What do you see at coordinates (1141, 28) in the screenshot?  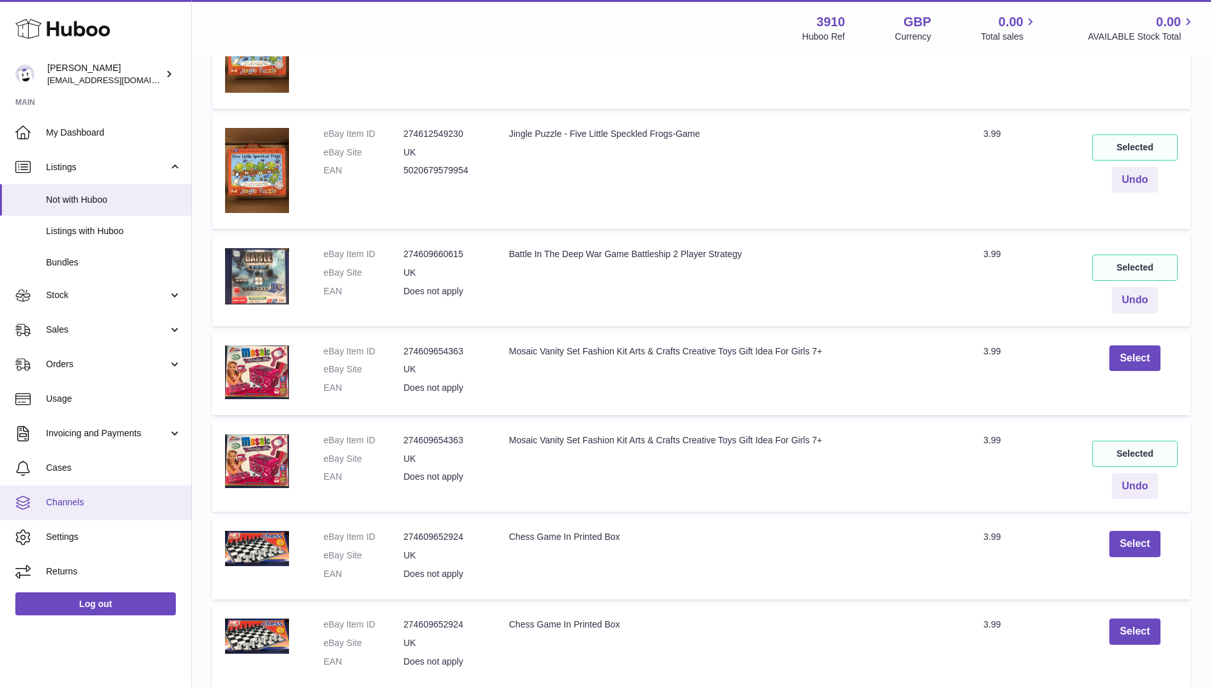 I see `a: 0.00 AVAILABLE Stock Total` at bounding box center [1141, 28].